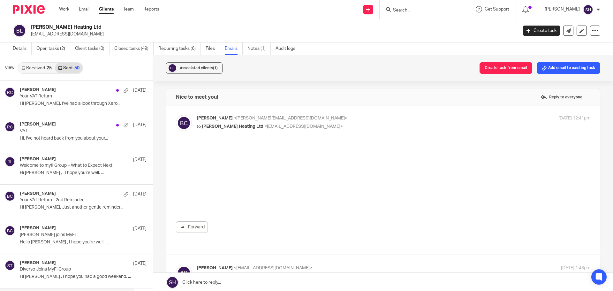  Describe the element at coordinates (151, 9) in the screenshot. I see `a: Reports` at that location.